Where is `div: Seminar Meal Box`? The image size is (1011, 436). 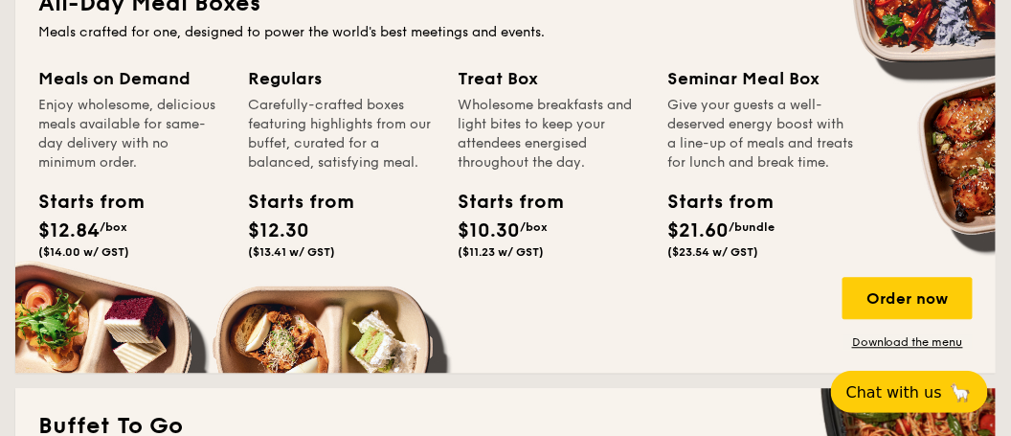
div: Seminar Meal Box is located at coordinates (760, 78).